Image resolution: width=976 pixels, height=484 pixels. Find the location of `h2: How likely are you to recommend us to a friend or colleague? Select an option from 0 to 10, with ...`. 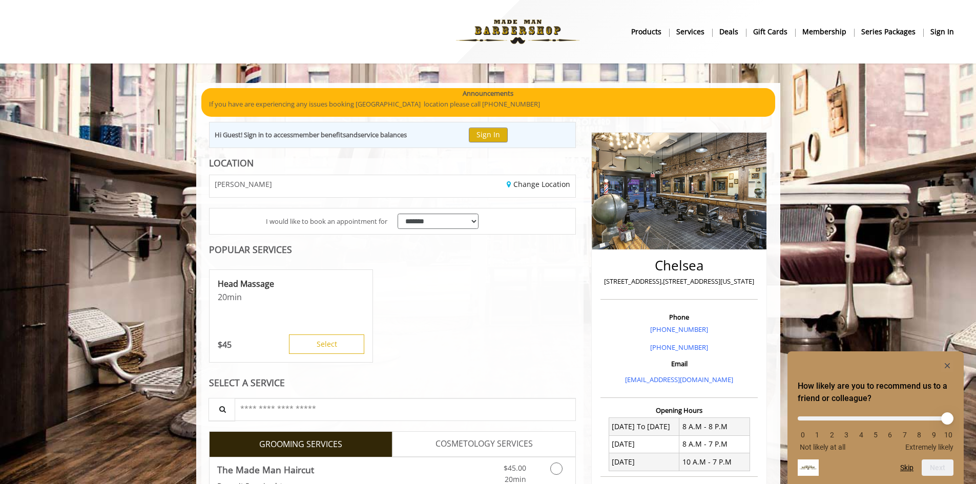

h2: How likely are you to recommend us to a friend or colleague? Select an option from 0 to 10, with ... is located at coordinates (875, 392).